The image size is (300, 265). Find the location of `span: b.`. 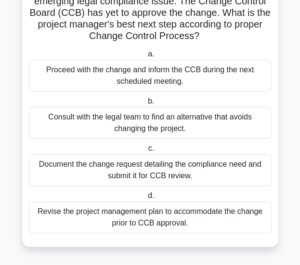

span: b. is located at coordinates (151, 101).